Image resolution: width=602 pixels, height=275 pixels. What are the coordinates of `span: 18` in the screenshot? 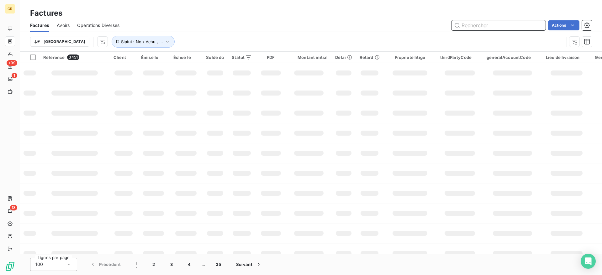 It's located at (13, 208).